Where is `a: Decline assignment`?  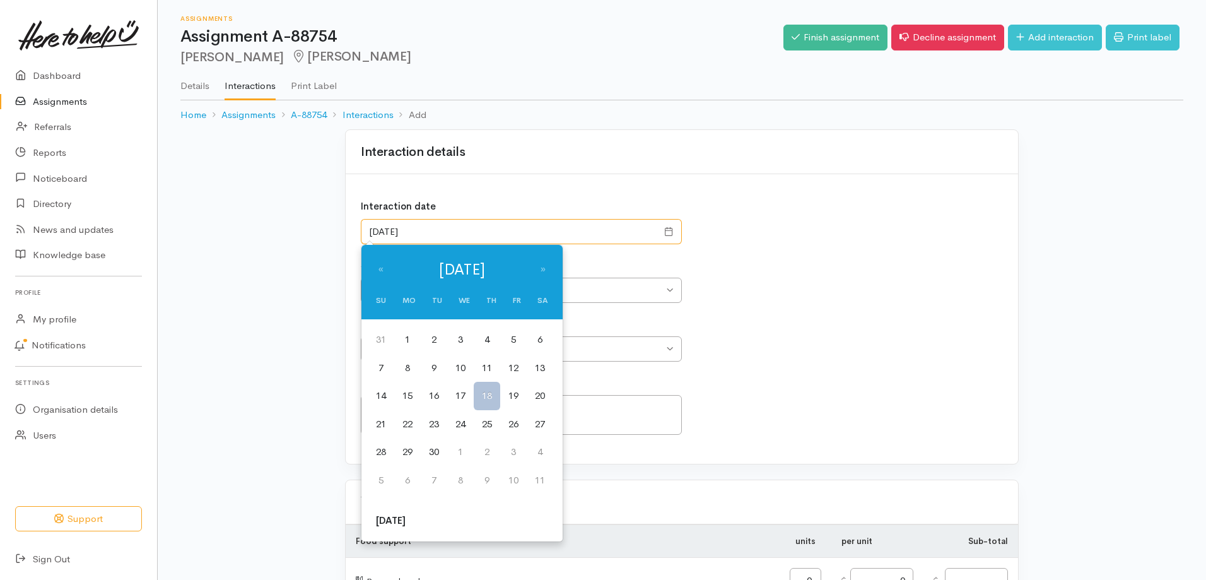 a: Decline assignment is located at coordinates (948, 37).